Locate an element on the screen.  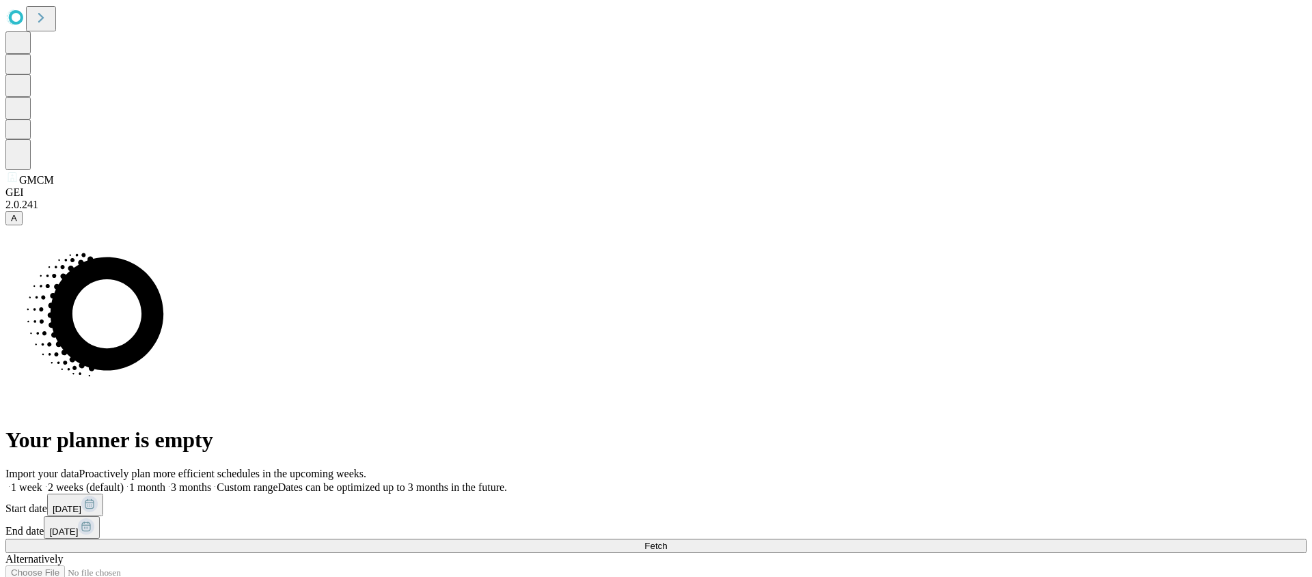
div: Start date is located at coordinates (656, 505).